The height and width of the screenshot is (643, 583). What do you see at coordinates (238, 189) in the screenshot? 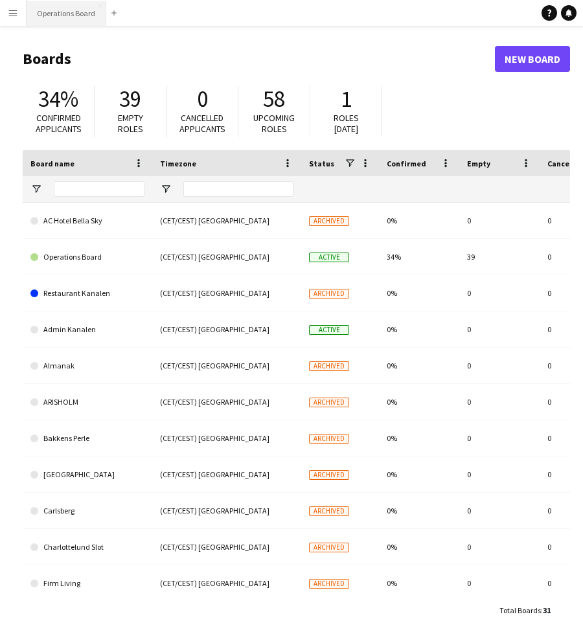
I see `input: Timezone Filter Input` at bounding box center [238, 189].